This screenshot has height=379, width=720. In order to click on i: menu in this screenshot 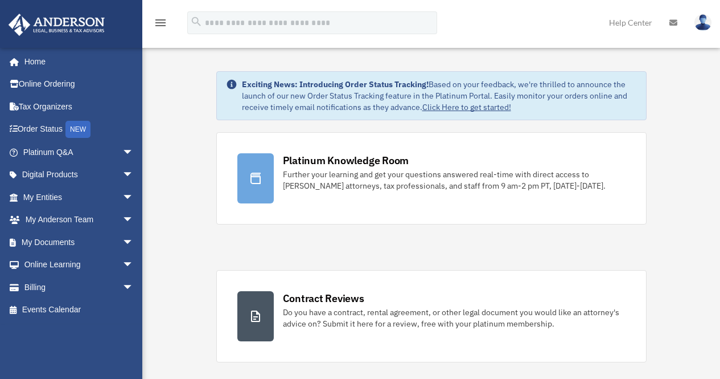, I will do `click(161, 23)`.